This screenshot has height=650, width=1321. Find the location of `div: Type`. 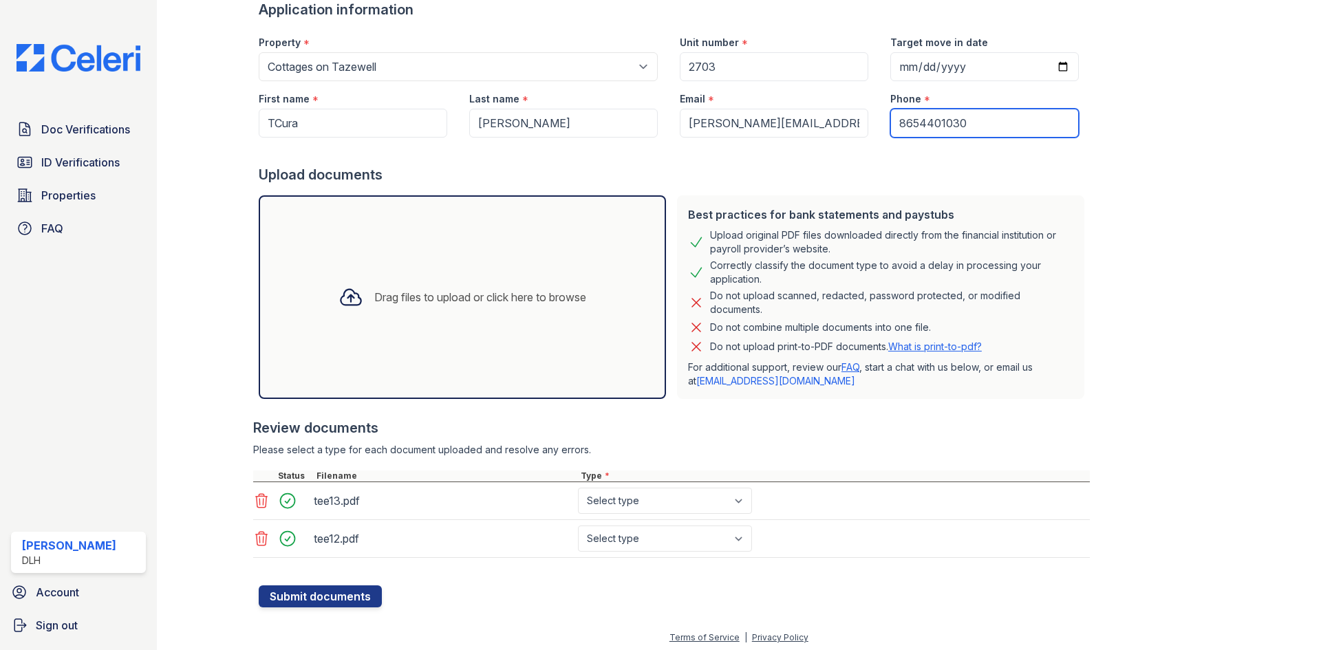

div: Type is located at coordinates (834, 476).